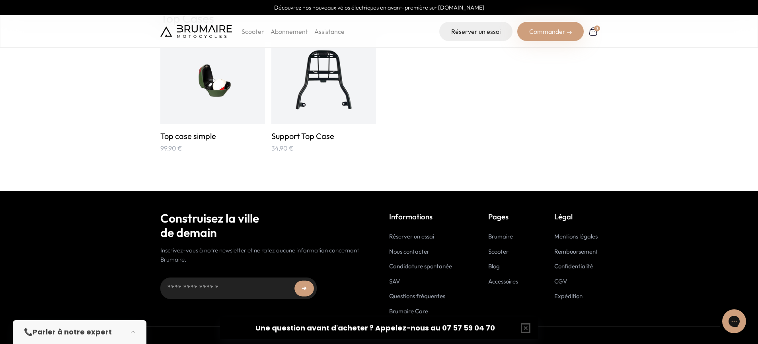 Image resolution: width=758 pixels, height=344 pixels. What do you see at coordinates (561, 281) in the screenshot?
I see `a: CGV` at bounding box center [561, 281].